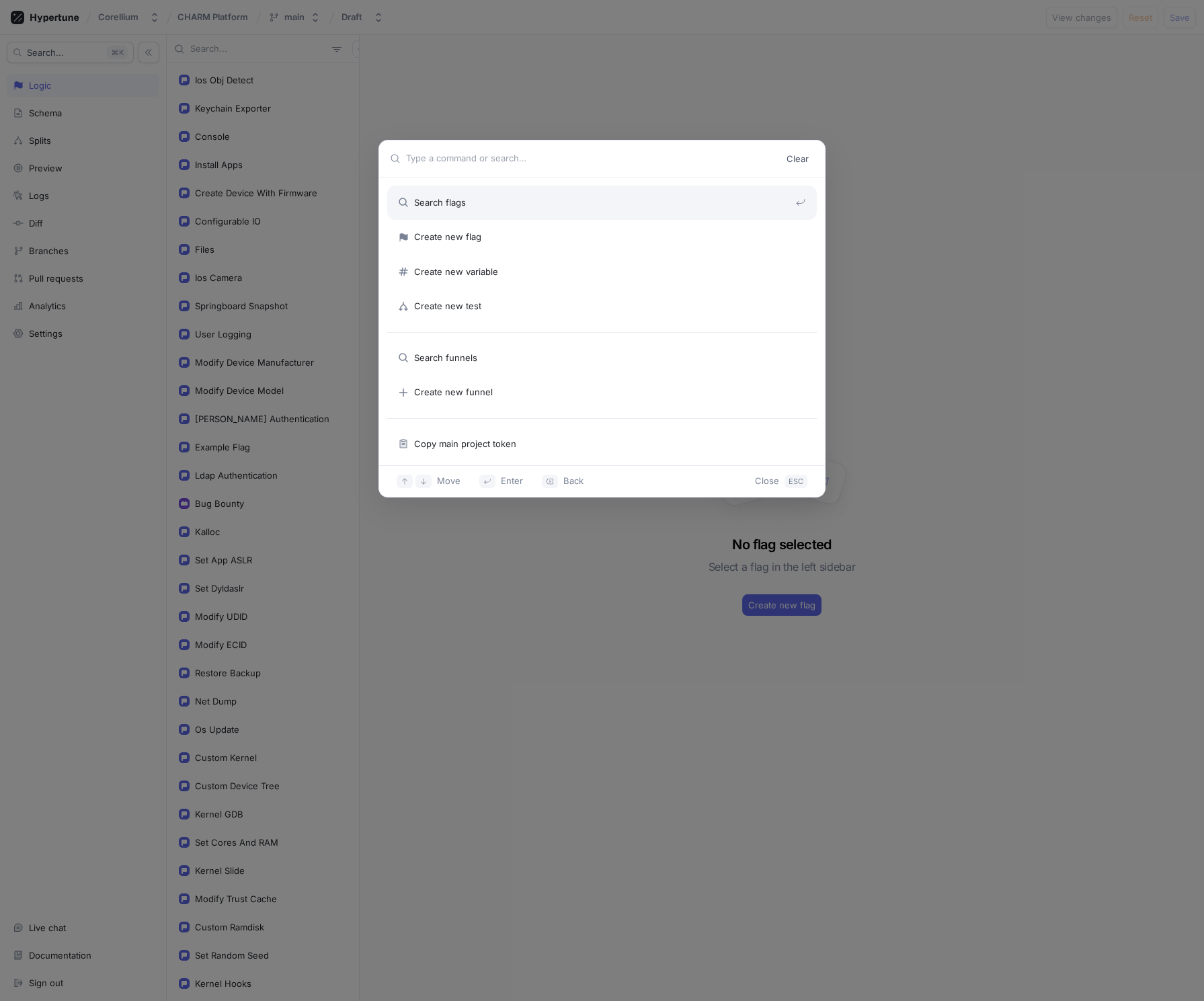  I want to click on div: Create new funnel, so click(602, 393).